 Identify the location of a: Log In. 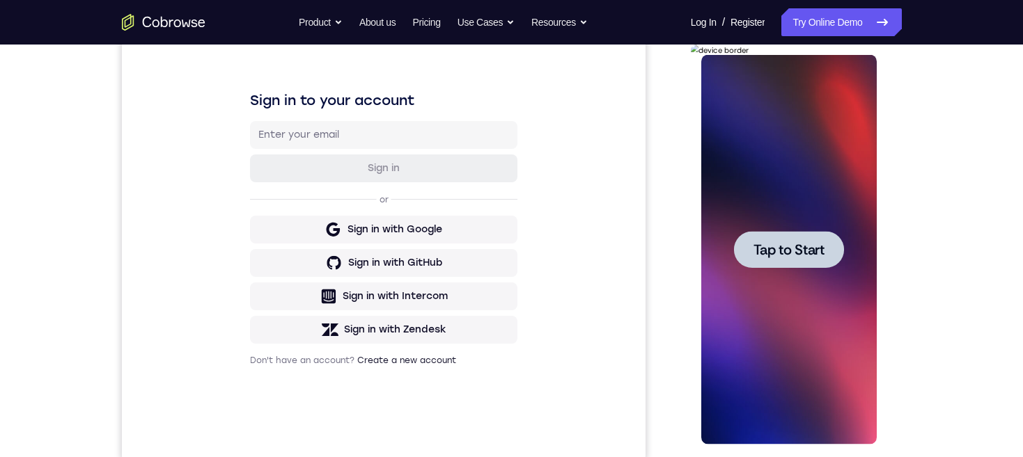
(703, 22).